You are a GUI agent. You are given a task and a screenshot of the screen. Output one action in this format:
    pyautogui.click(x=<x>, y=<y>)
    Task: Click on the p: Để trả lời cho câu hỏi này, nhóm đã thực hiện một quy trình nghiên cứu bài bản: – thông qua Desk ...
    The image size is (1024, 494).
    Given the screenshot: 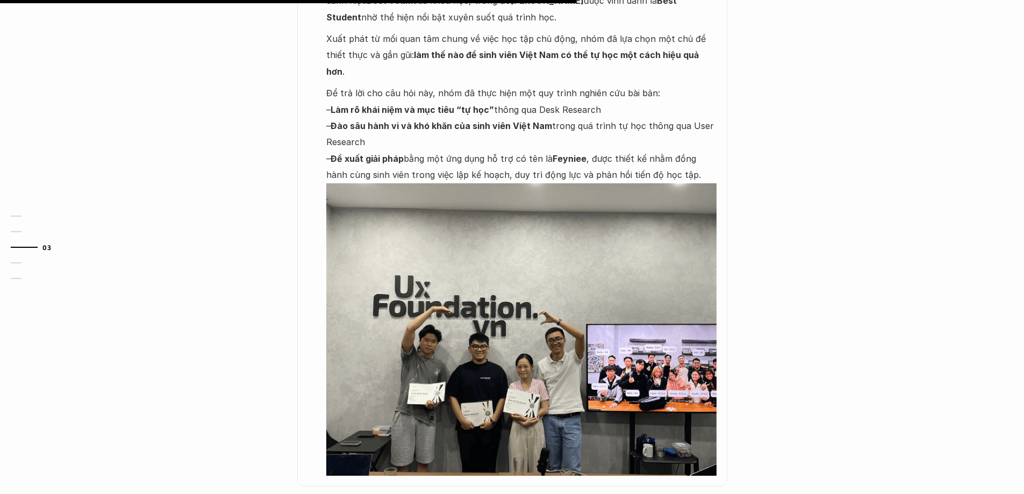 What is the action you would take?
    pyautogui.click(x=521, y=134)
    